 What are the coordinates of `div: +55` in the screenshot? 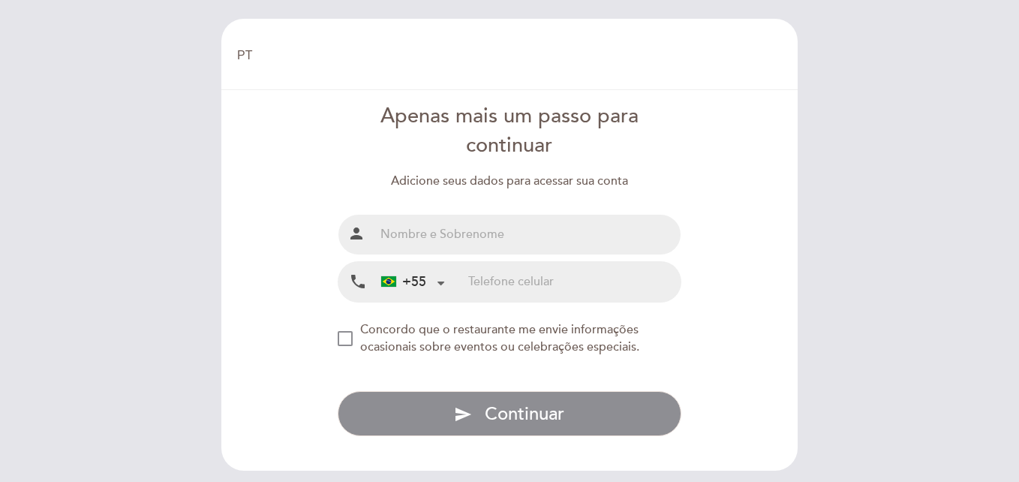 It's located at (404, 282).